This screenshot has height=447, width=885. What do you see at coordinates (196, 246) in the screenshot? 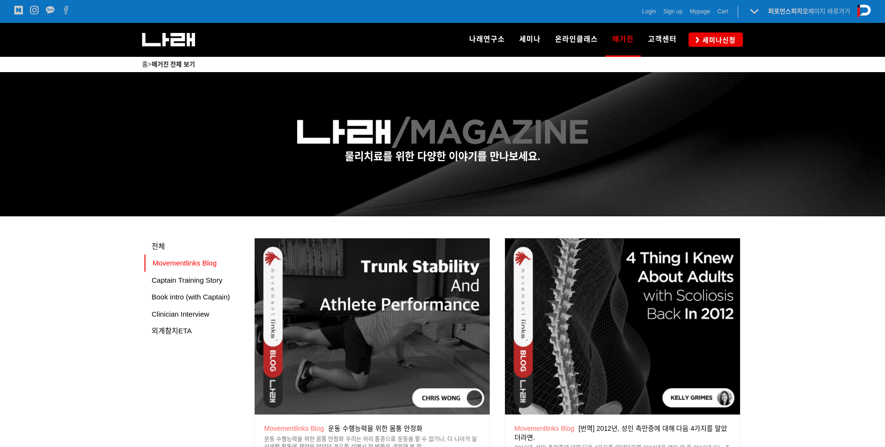
I see `a: 전체` at bounding box center [196, 246].